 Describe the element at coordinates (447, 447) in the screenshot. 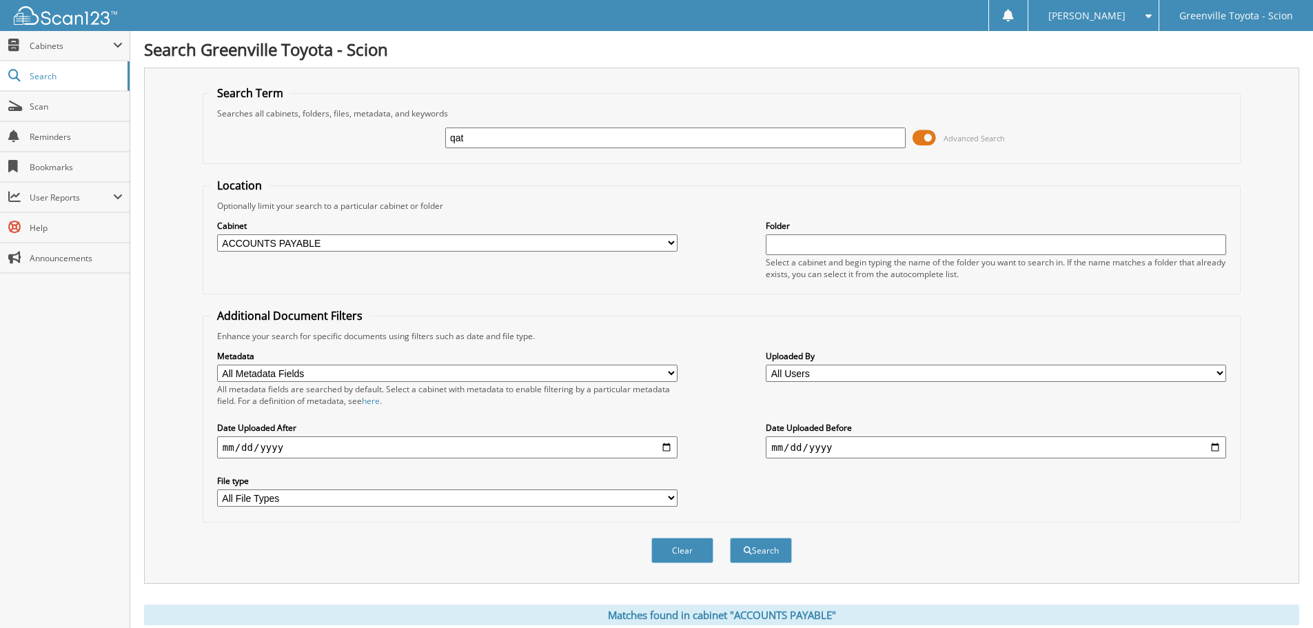

I see `input: start` at that location.